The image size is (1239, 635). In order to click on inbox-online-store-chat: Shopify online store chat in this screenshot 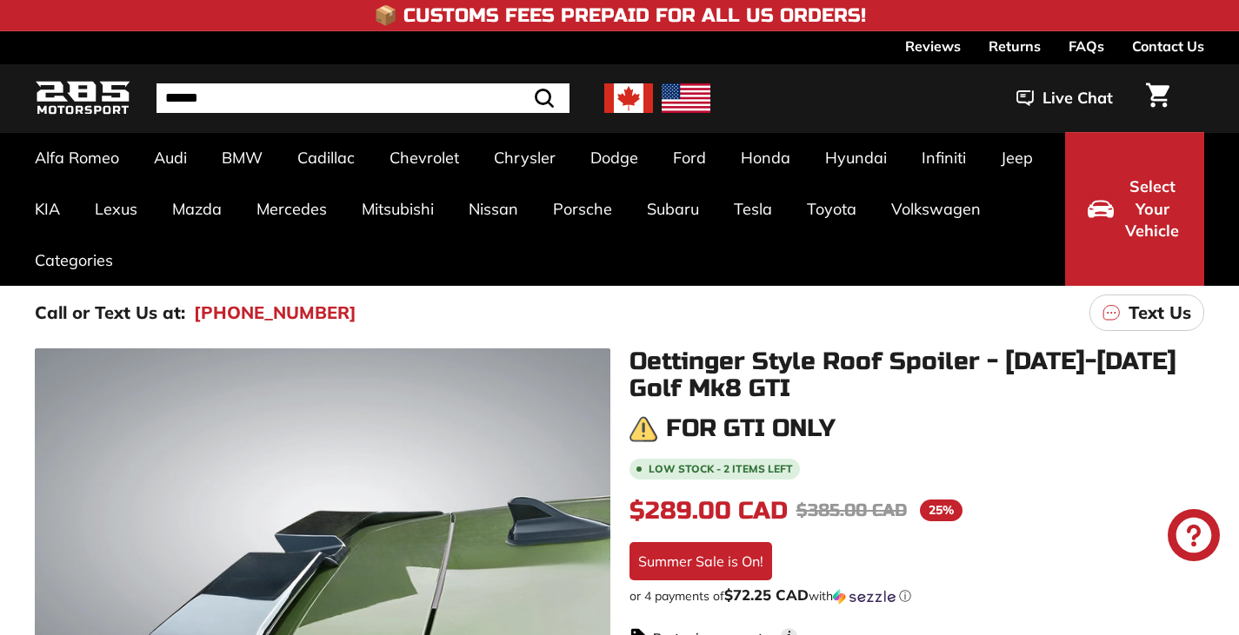, I will do `click(1193, 537)`.